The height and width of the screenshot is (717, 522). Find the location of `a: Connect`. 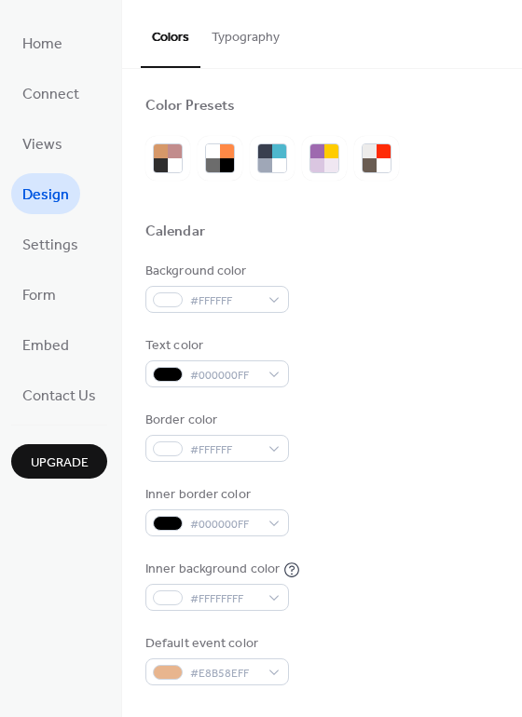

a: Connect is located at coordinates (50, 93).